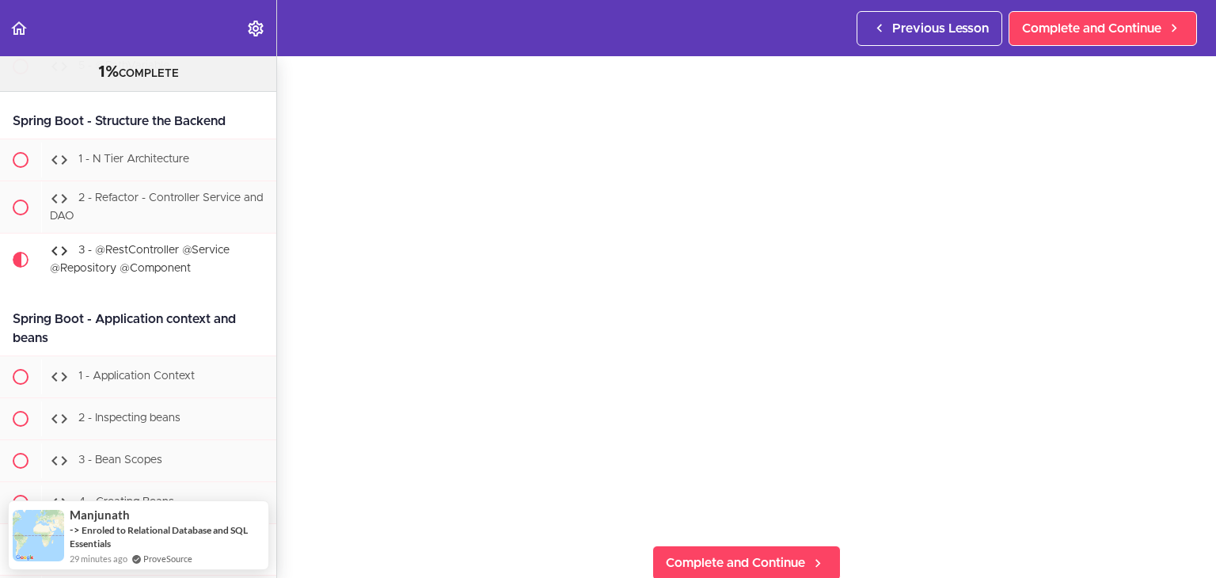 Image resolution: width=1216 pixels, height=578 pixels. I want to click on a: Complete and Continue, so click(1103, 29).